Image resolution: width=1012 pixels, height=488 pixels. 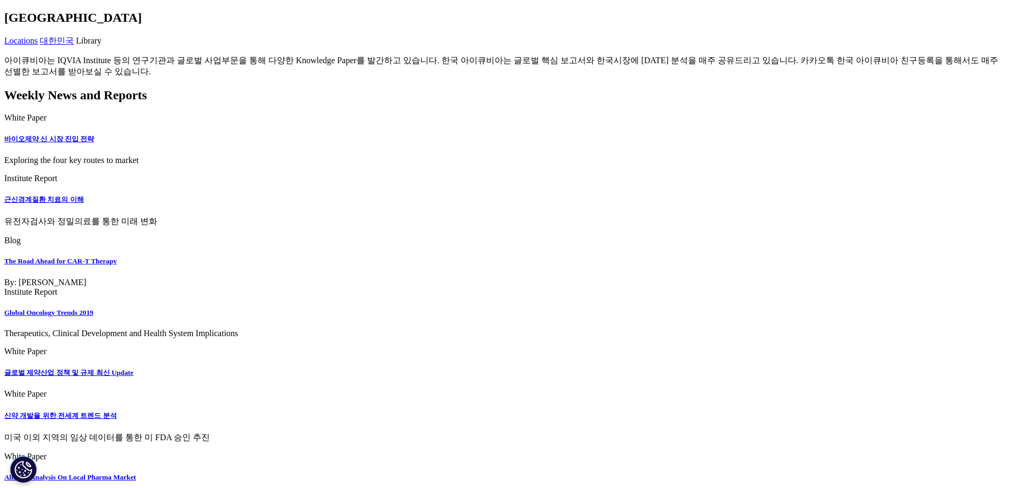 What do you see at coordinates (44, 199) in the screenshot?
I see `a: 근신경계질환 치료의 이해` at bounding box center [44, 199].